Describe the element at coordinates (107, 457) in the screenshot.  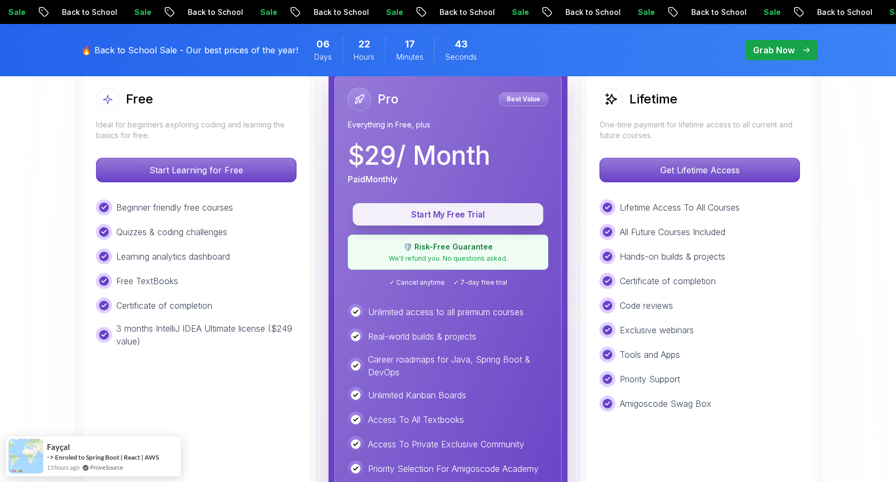
I see `a: Enroled to Spring Boot | React | AWS` at that location.